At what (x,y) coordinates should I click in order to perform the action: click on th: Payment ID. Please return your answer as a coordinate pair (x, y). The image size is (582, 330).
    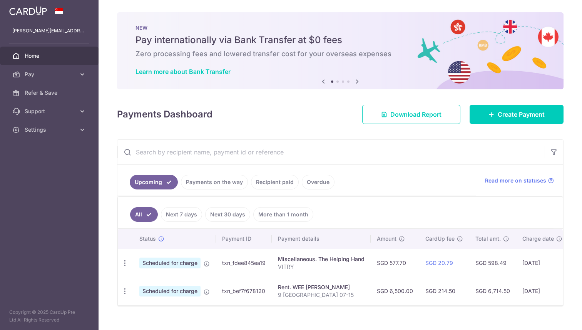
    Looking at the image, I should click on (244, 239).